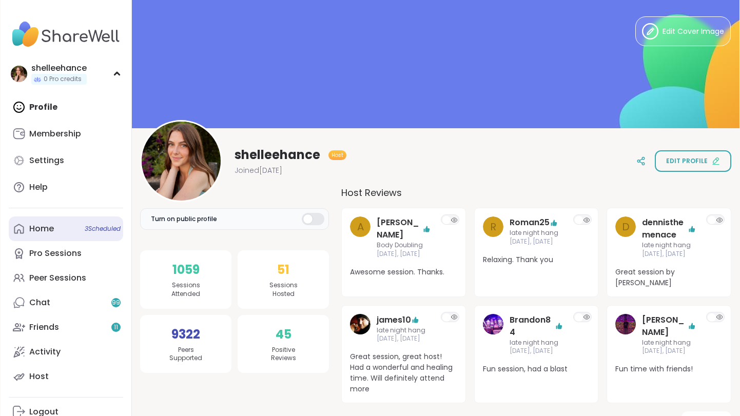 The height and width of the screenshot is (416, 740). Describe the element at coordinates (66, 352) in the screenshot. I see `a: Activity` at that location.